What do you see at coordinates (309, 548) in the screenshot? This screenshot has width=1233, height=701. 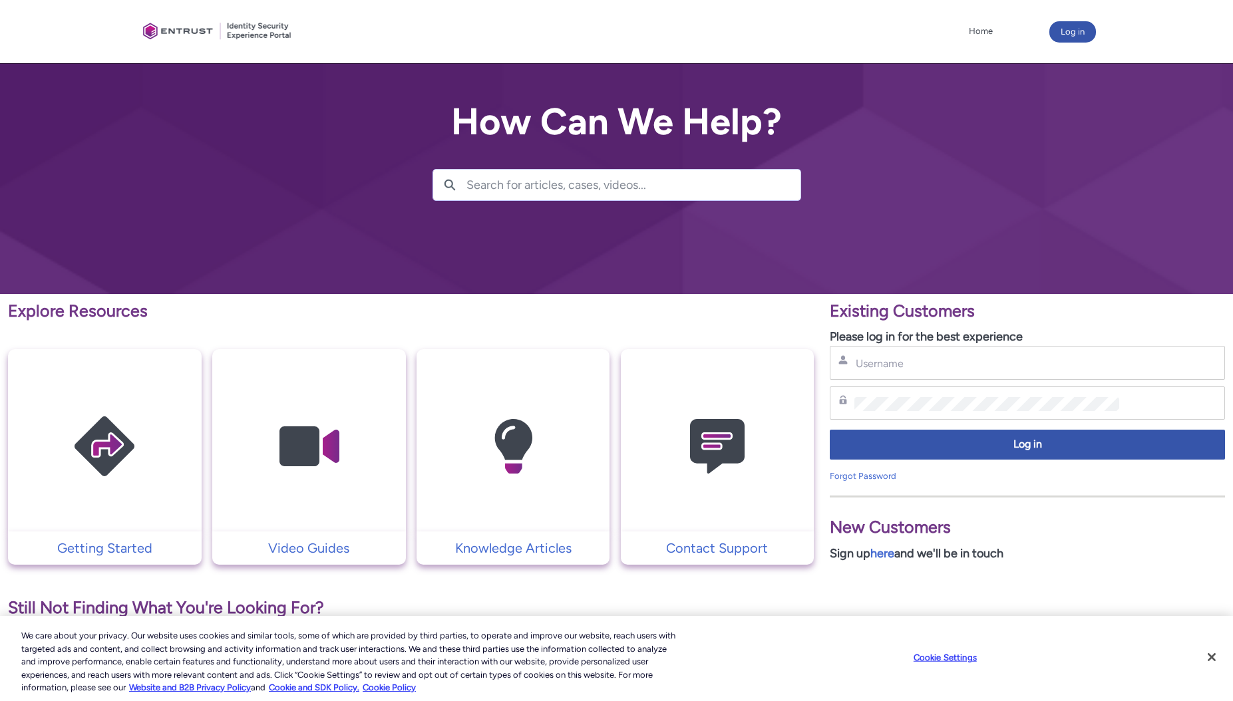 I see `a: Video Guides` at bounding box center [309, 548].